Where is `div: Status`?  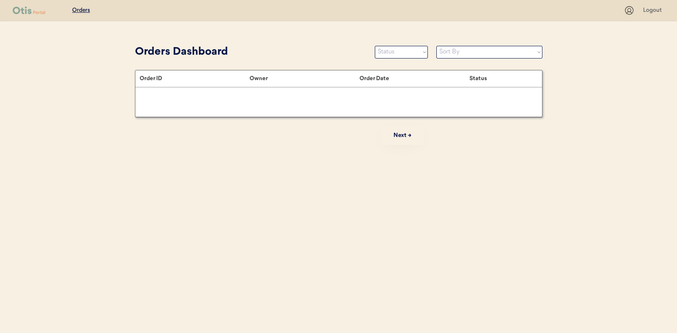 div: Status is located at coordinates (501, 78).